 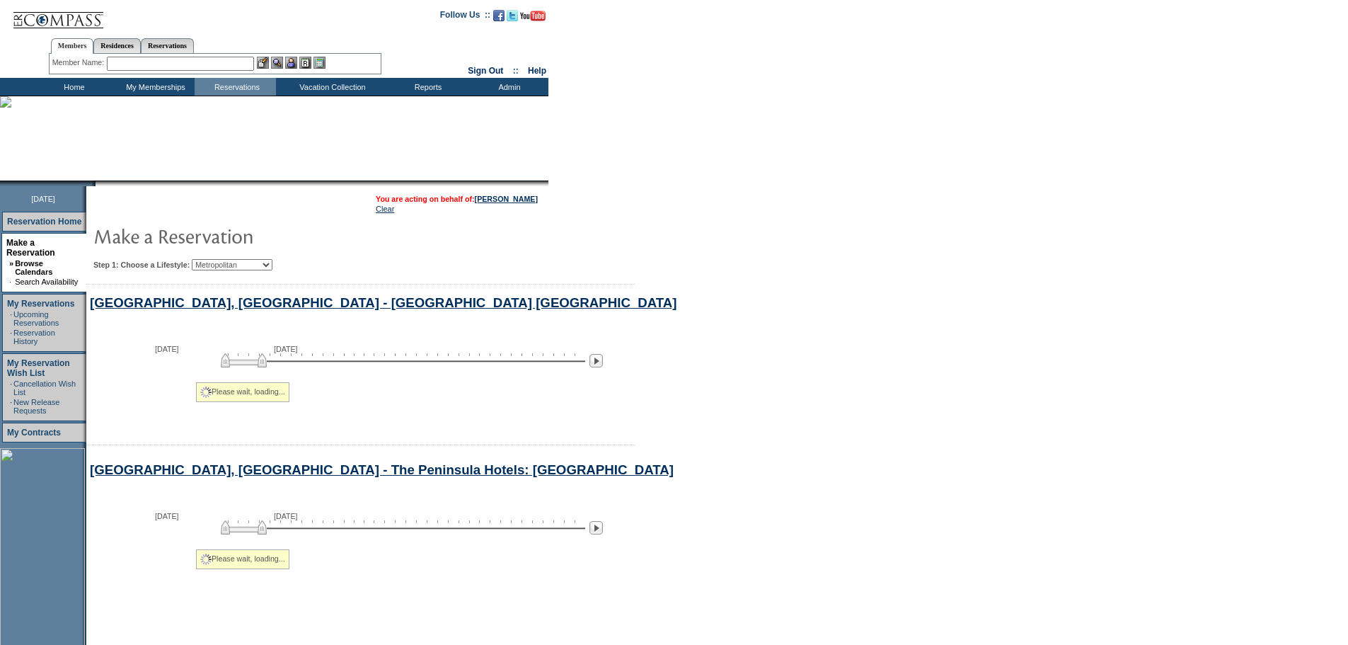 I want to click on td: Reservations, so click(x=235, y=86).